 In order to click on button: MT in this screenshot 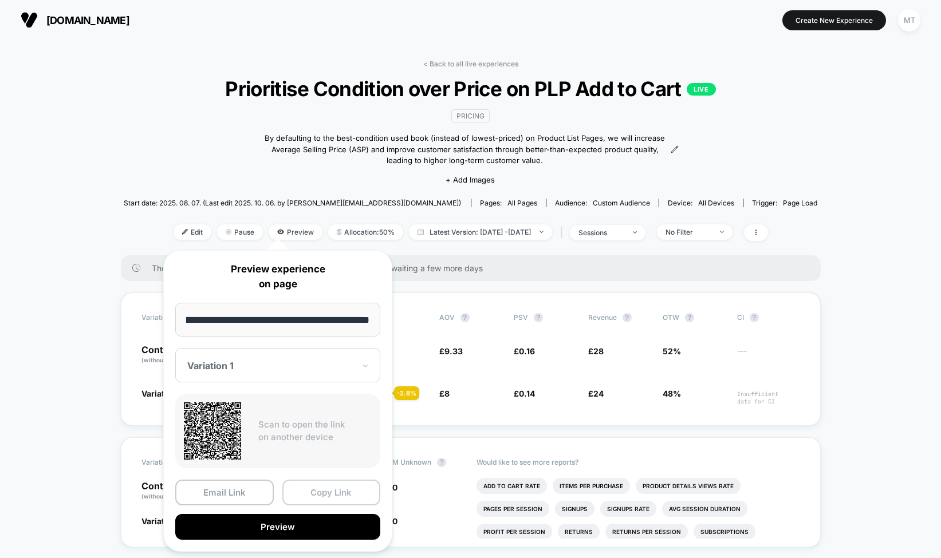, I will do `click(909, 20)`.